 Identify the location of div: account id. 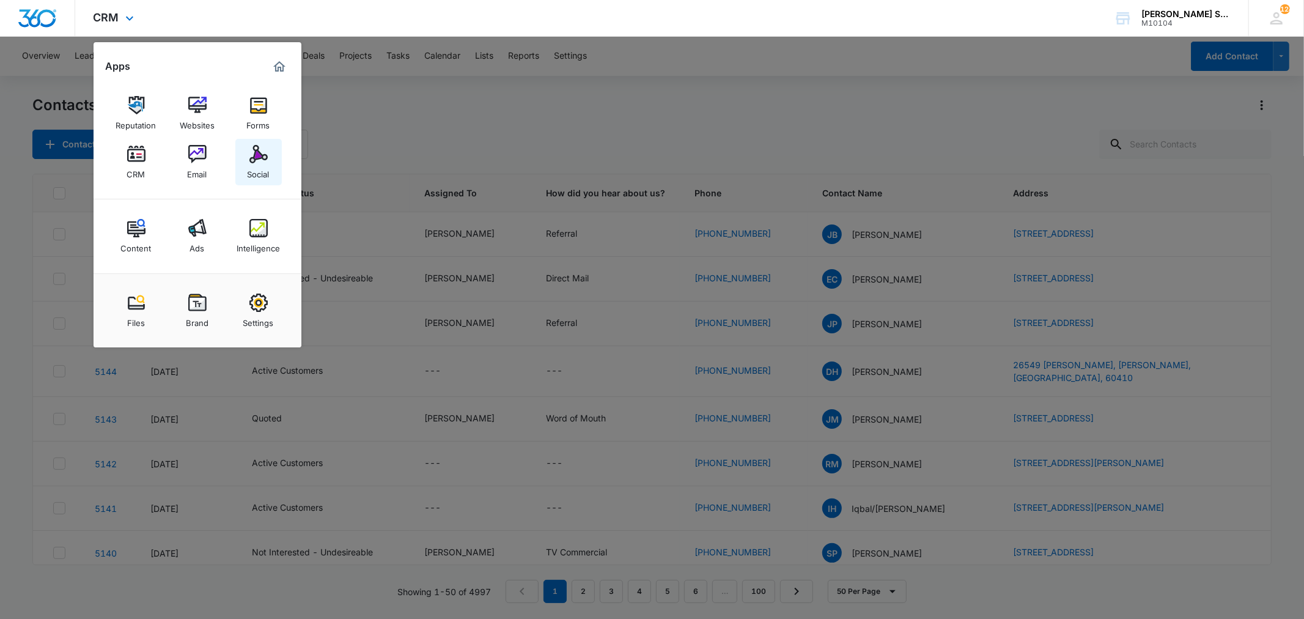
(1186, 23).